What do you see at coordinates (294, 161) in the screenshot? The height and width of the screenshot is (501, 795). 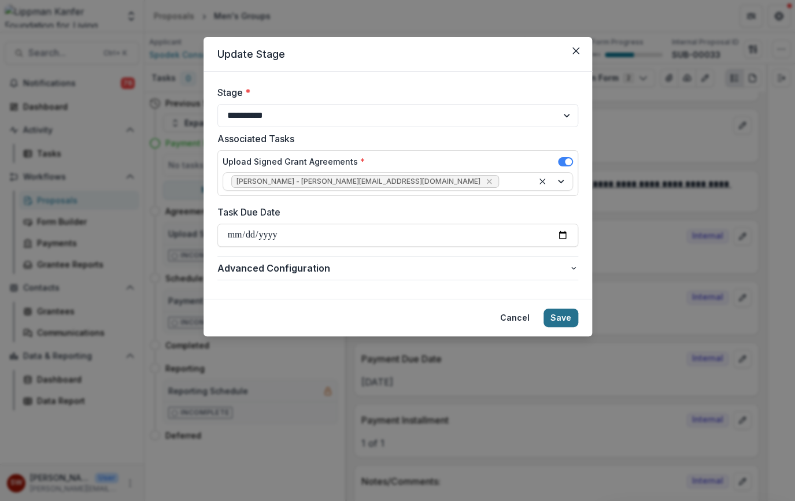 I see `label: Upload Signed Grant Agreements` at bounding box center [294, 161].